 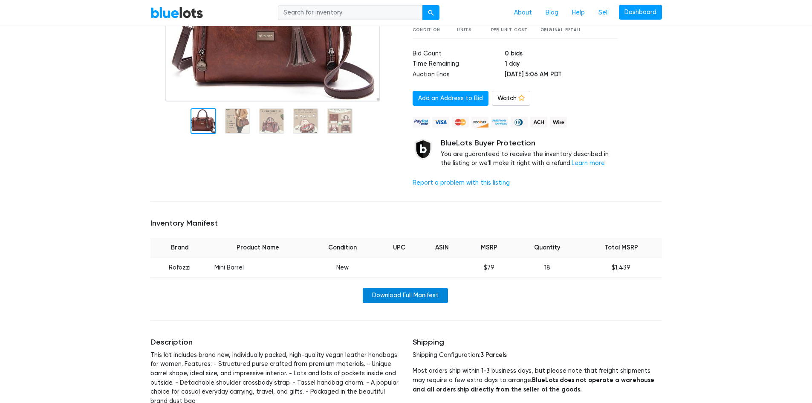 I want to click on div: Units, so click(x=468, y=30).